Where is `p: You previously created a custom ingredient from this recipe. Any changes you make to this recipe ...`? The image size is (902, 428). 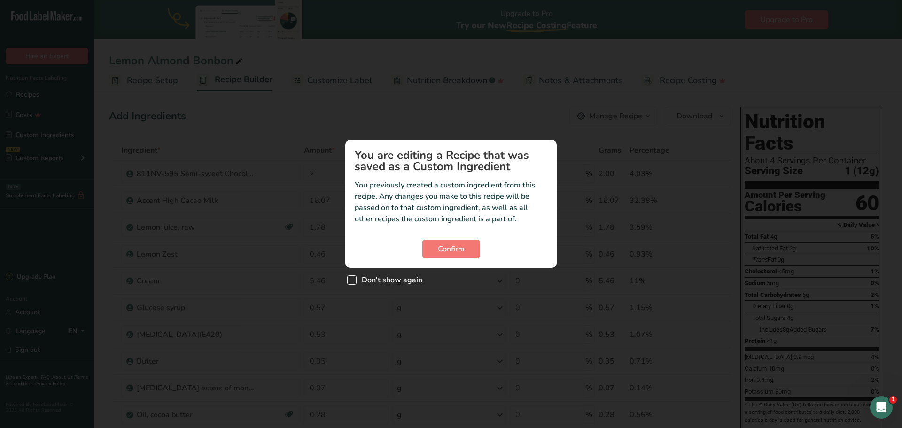 p: You previously created a custom ingredient from this recipe. Any changes you make to this recipe ... is located at coordinates (451, 202).